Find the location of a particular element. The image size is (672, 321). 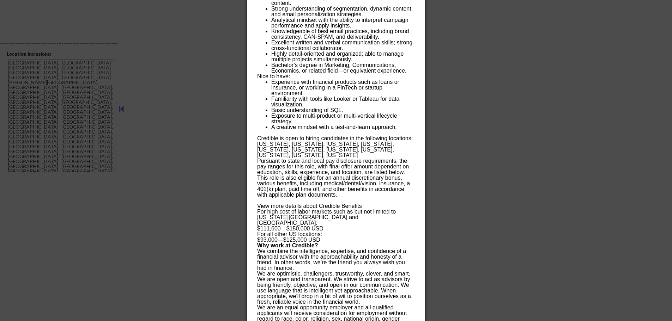

li: Strong understanding of segmentation, dynamic content, and email personalization strategies. is located at coordinates (343, 12).